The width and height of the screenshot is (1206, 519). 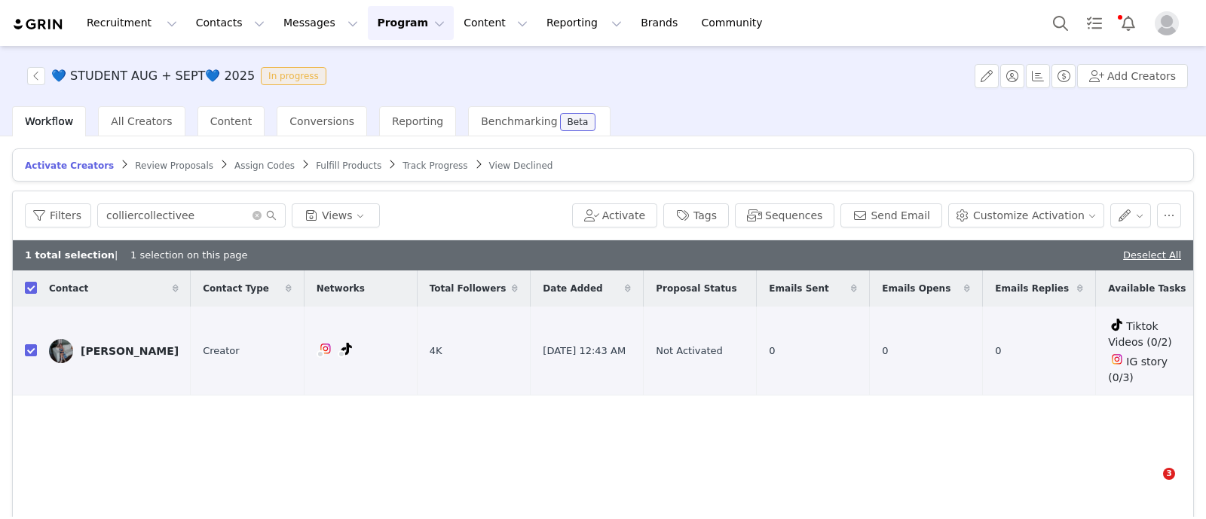 I want to click on span: Assign Codes, so click(x=265, y=166).